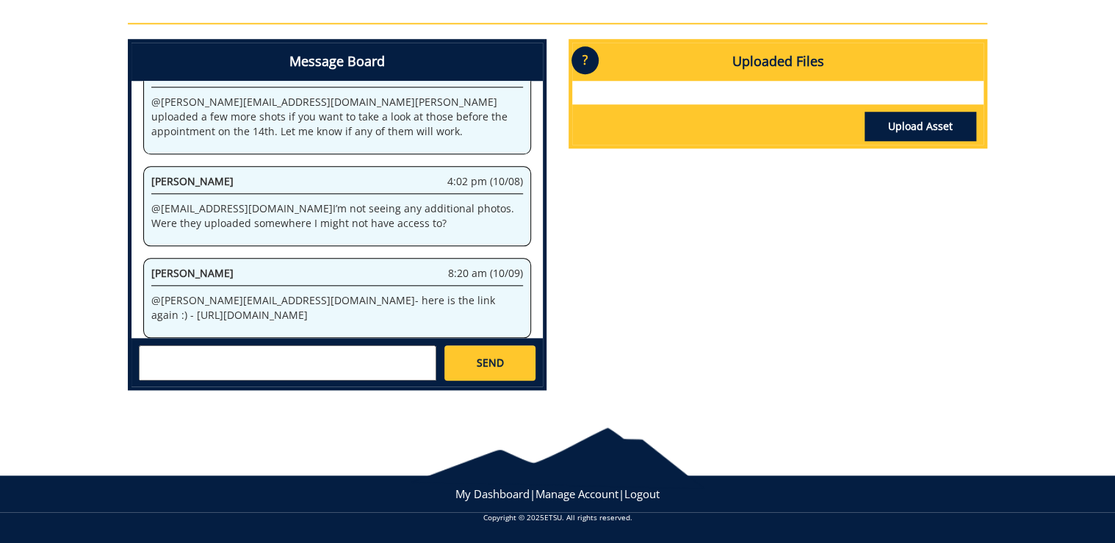 This screenshot has height=543, width=1115. I want to click on h4: Uploaded Files, so click(778, 62).